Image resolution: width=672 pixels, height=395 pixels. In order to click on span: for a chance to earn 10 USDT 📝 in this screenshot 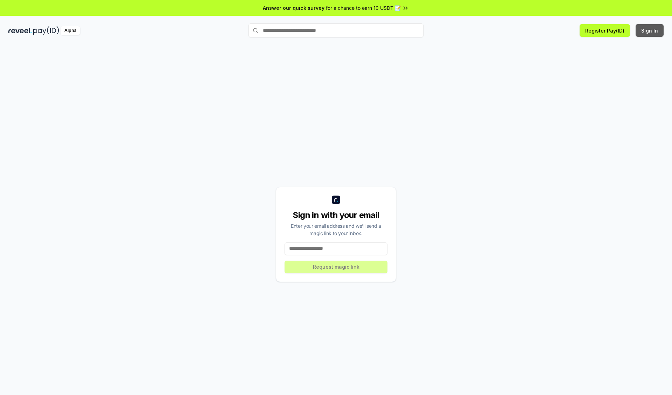, I will do `click(363, 8)`.